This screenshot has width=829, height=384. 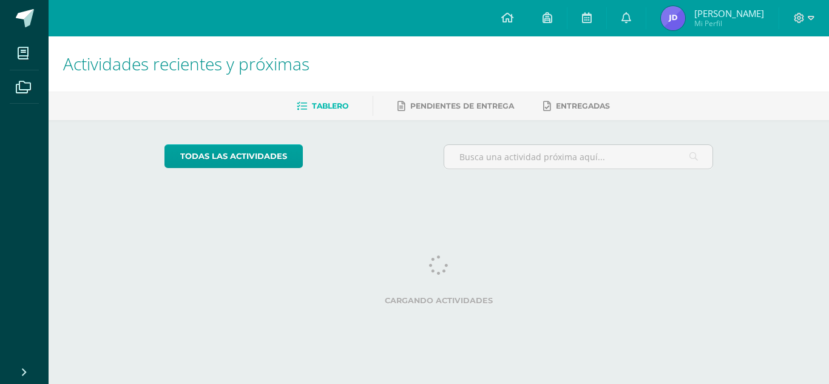 I want to click on span: Actividades recientes y próximas, so click(x=186, y=64).